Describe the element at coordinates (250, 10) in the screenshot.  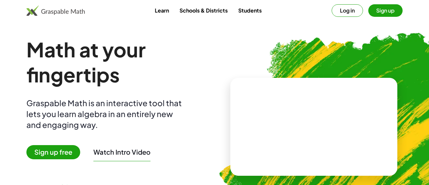
I see `a: Students` at that location.